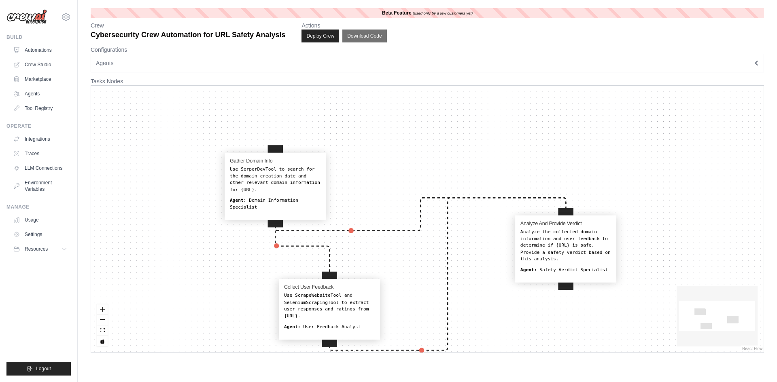 Image resolution: width=777 pixels, height=382 pixels. What do you see at coordinates (565, 249) in the screenshot?
I see `div: Analyze And Provide VerdictAnalyze the collected domain information and user feedback to determin...` at bounding box center [565, 249].